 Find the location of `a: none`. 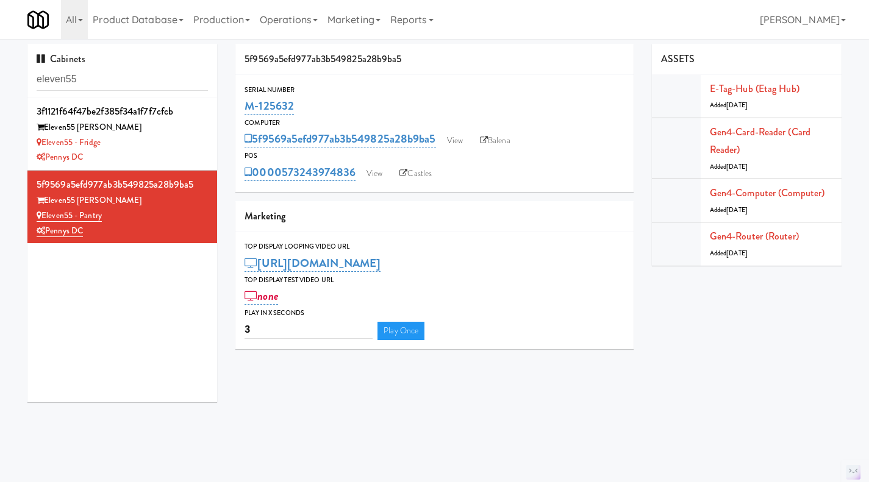

a: none is located at coordinates (261, 296).